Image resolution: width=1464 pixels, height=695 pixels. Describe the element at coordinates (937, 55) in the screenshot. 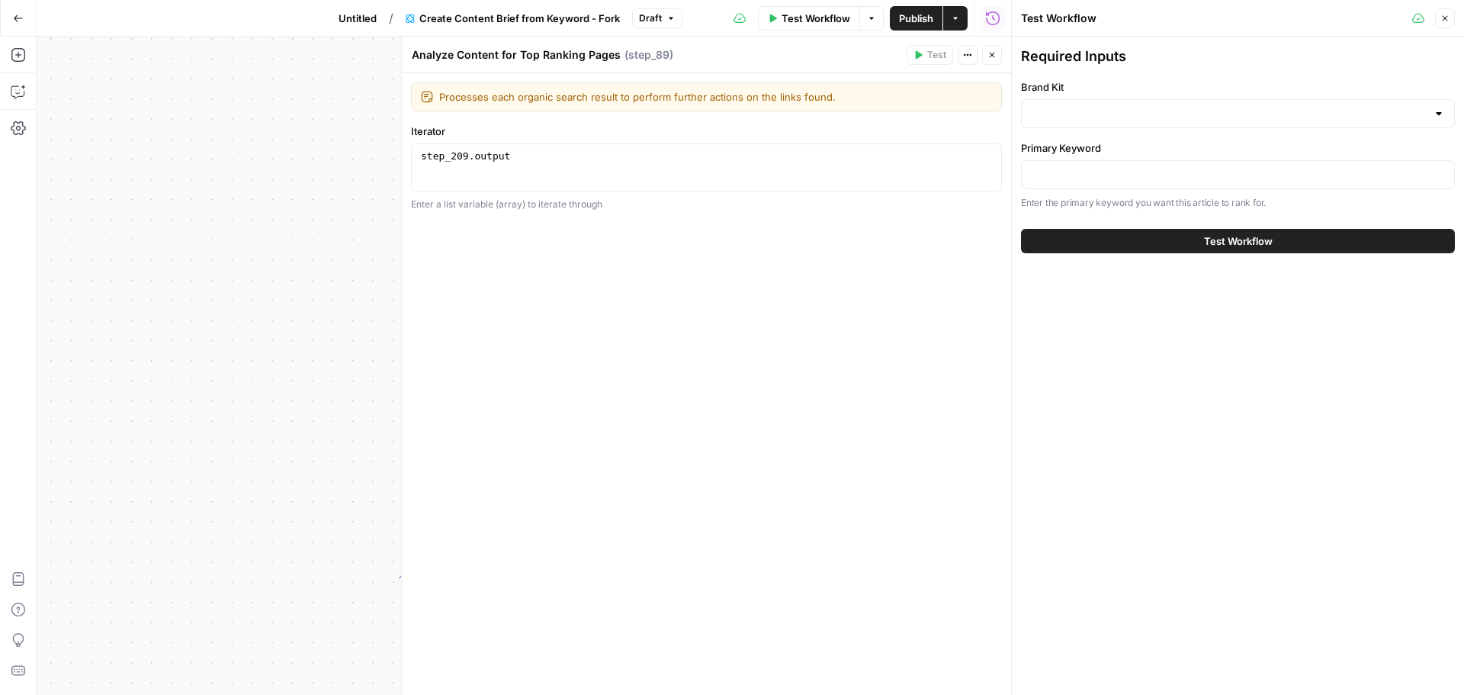

I see `span: Test` at that location.